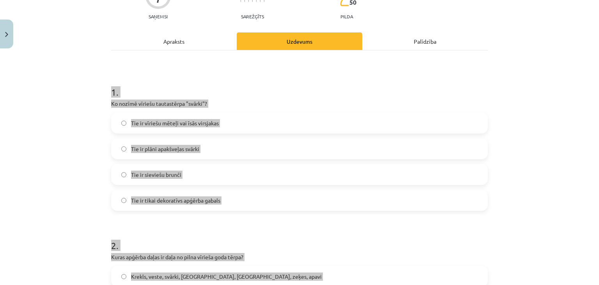  Describe the element at coordinates (175, 200) in the screenshot. I see `span: Tie ir tikai dekoratīvs apģērba gabals` at that location.